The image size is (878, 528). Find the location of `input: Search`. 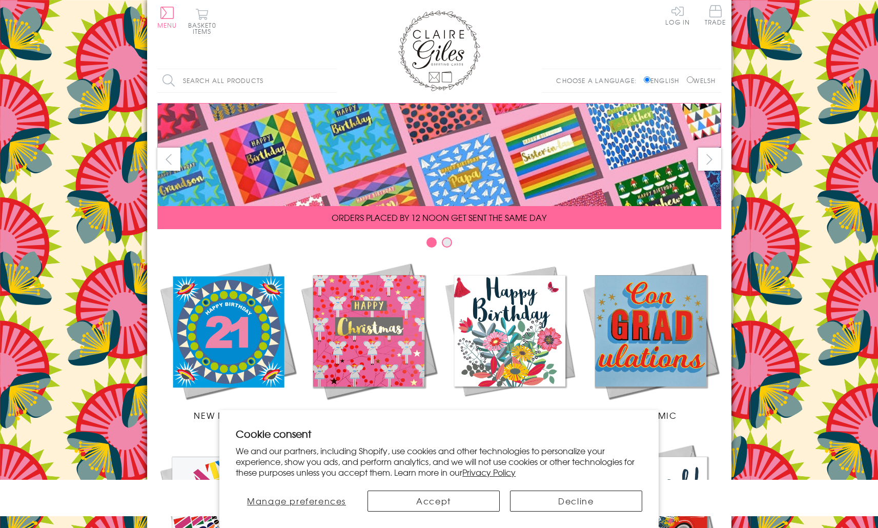

input: Search is located at coordinates (332, 80).